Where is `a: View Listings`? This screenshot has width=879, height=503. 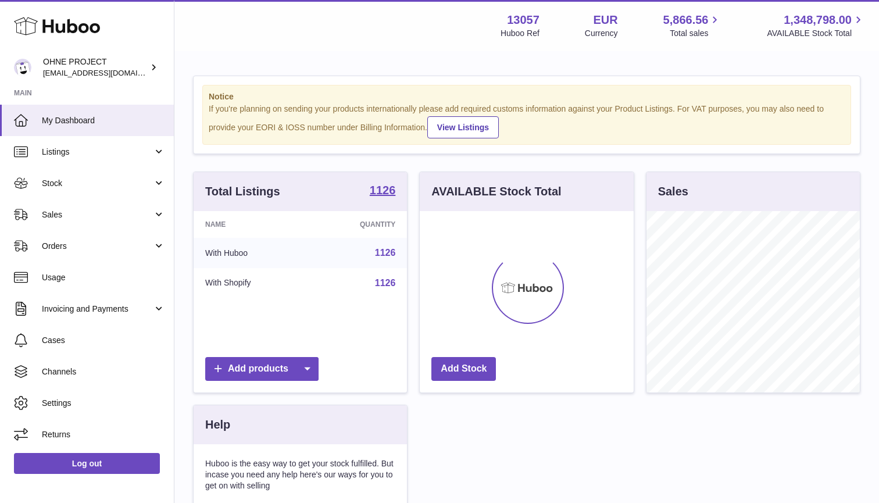
a: View Listings is located at coordinates (463, 127).